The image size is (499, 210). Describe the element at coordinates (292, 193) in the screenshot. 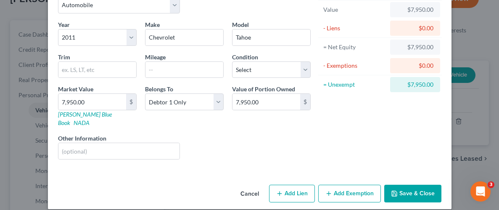

I see `button: Add Lien` at that location.